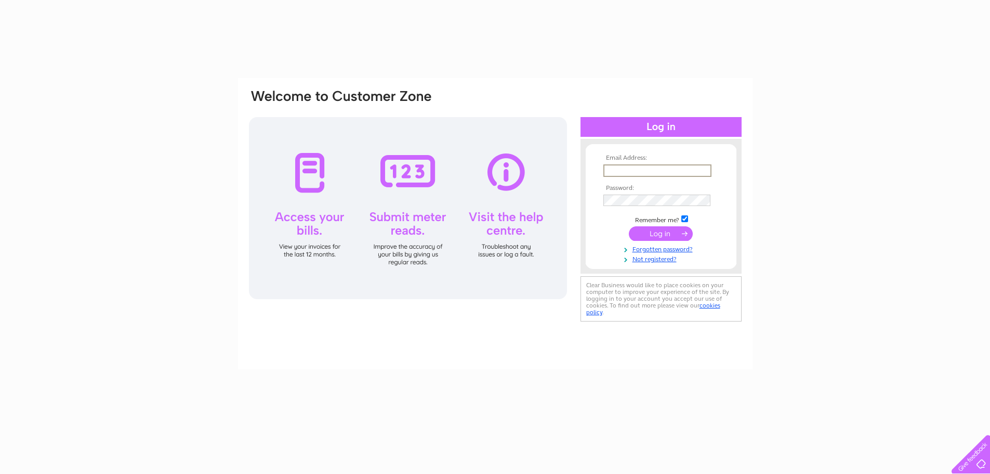  What do you see at coordinates (662, 248) in the screenshot?
I see `a: Forgotten password?` at bounding box center [662, 248].